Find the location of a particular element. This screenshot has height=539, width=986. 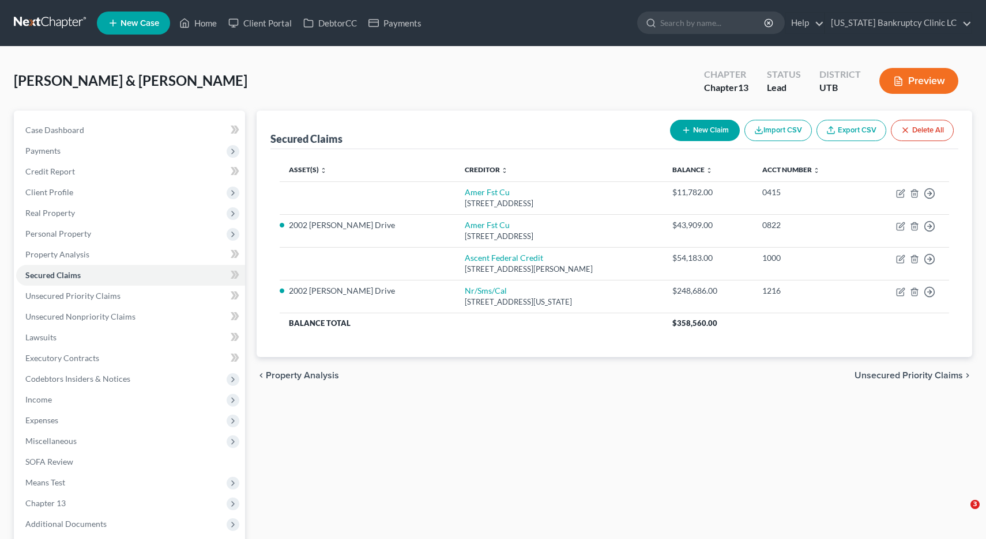

span: Executory Contracts is located at coordinates (62, 358).